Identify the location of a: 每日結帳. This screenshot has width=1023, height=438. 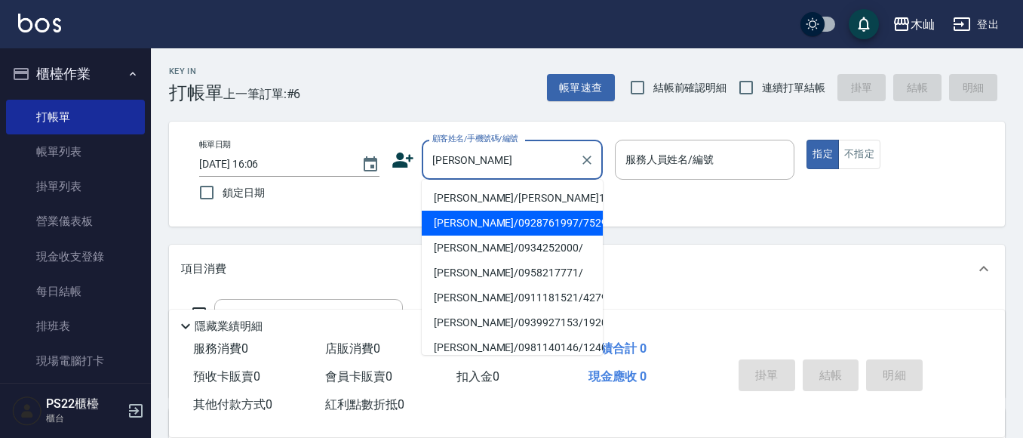
(75, 291).